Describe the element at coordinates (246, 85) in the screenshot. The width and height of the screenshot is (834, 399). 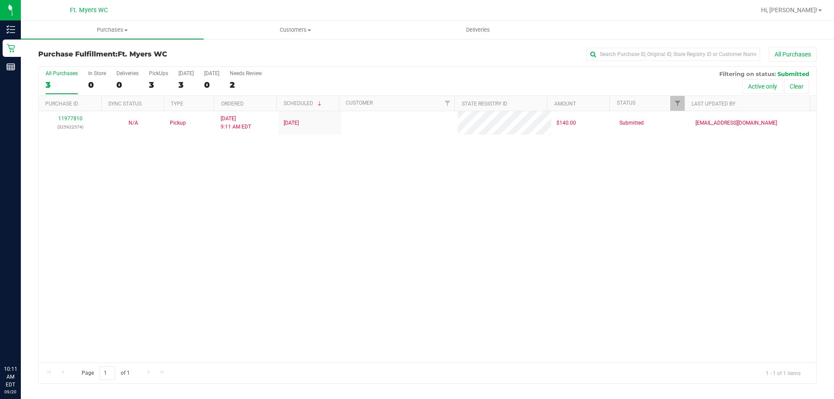
I see `div: 2` at that location.